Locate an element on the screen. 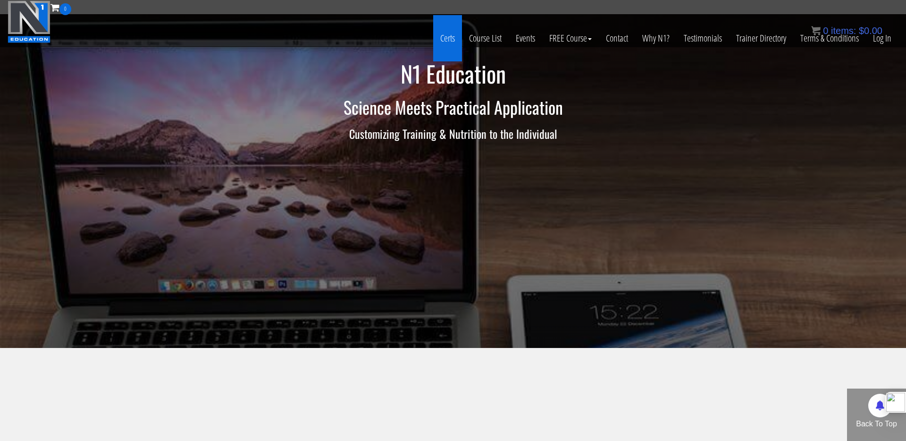  bdi: 0.00 is located at coordinates (870, 31).